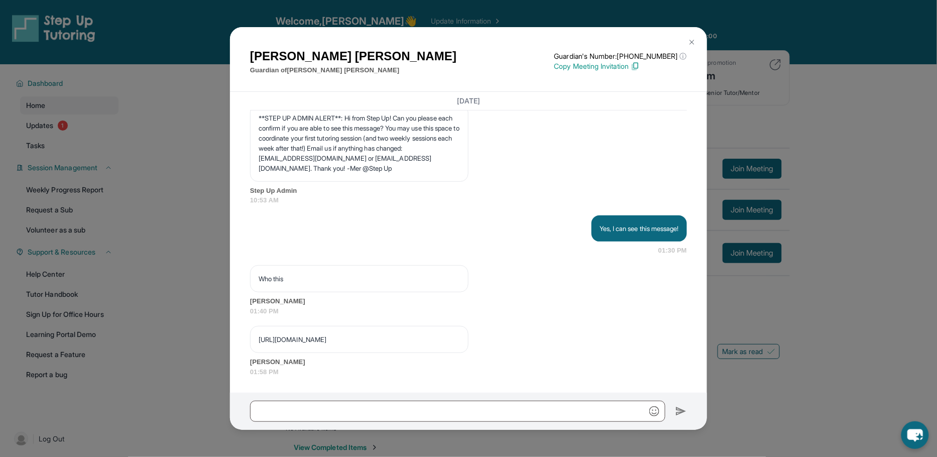  Describe the element at coordinates (359, 143) in the screenshot. I see `p: **STEP UP ADMIN ALERT**: Hi from Step Up! Can you please each confirm if you are able to see this...` at that location.